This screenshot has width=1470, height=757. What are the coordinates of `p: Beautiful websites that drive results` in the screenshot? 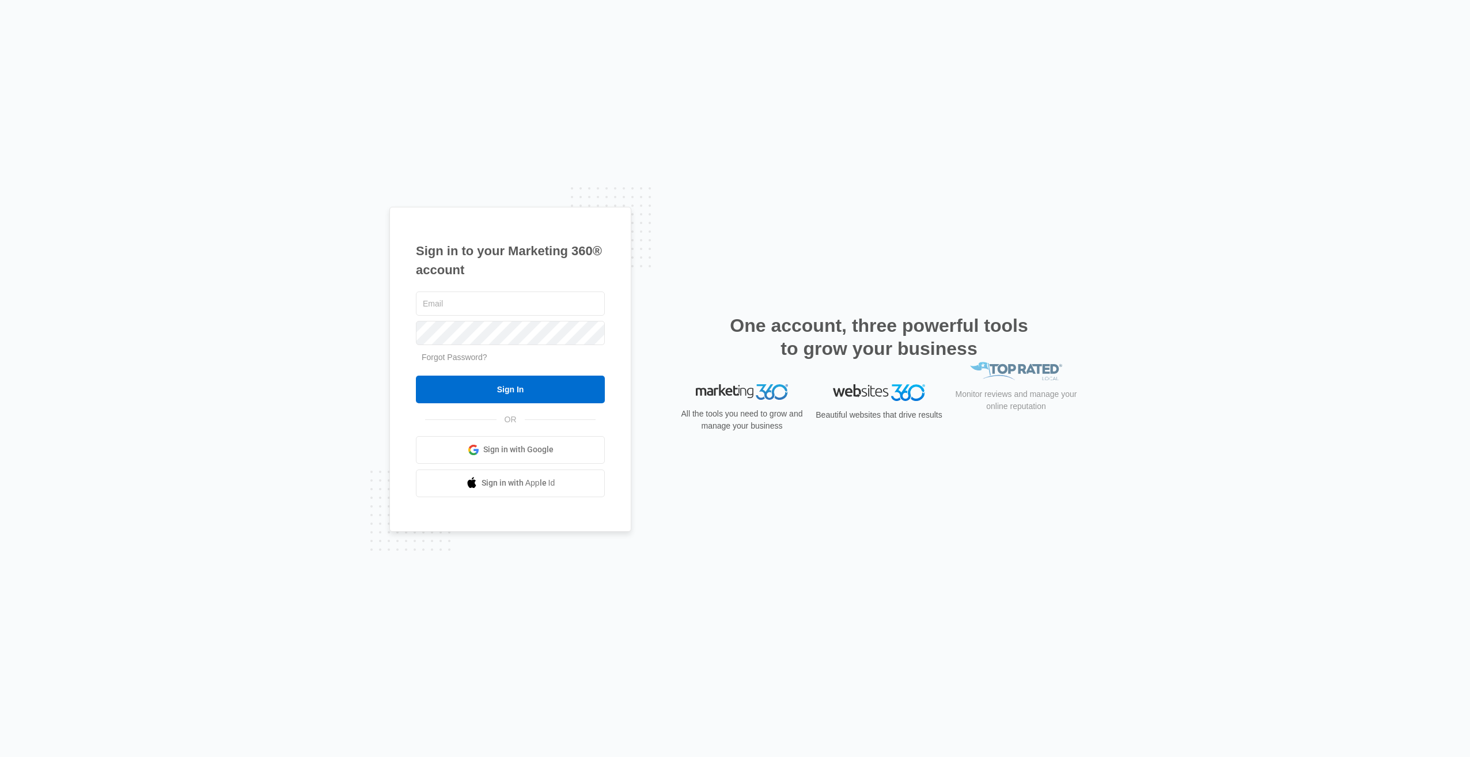 It's located at (879, 415).